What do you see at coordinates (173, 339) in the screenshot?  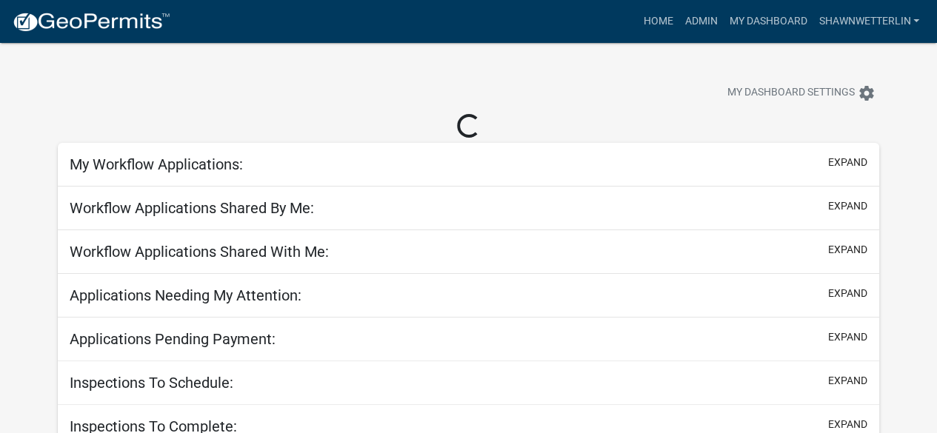 I see `h5: Applications Pending Payment:` at bounding box center [173, 339].